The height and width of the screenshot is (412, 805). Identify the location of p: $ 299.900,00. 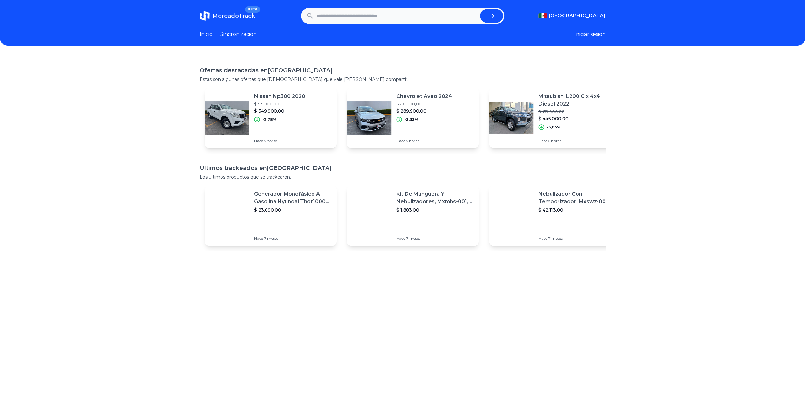
(424, 104).